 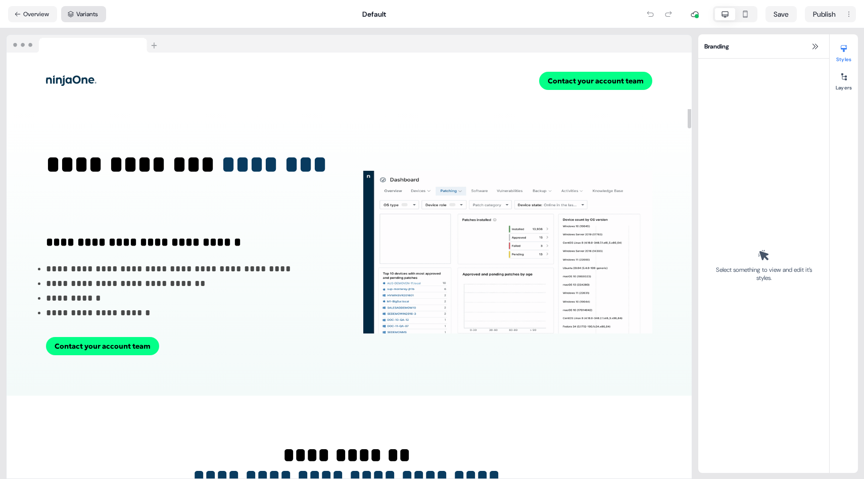 What do you see at coordinates (823, 14) in the screenshot?
I see `button: Publish` at bounding box center [823, 14].